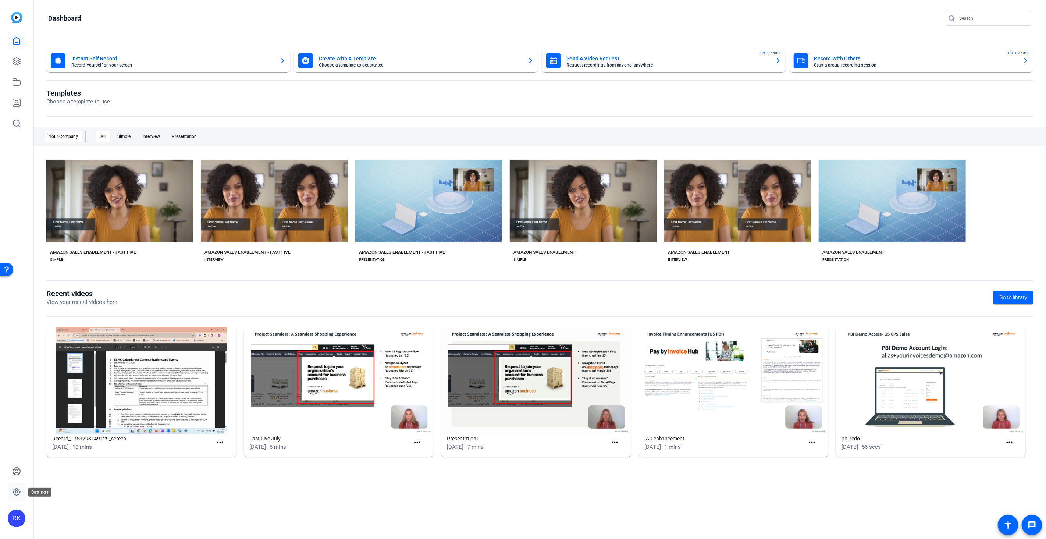  Describe the element at coordinates (733, 380) in the screenshot. I see `img: IAD enhancement` at that location.